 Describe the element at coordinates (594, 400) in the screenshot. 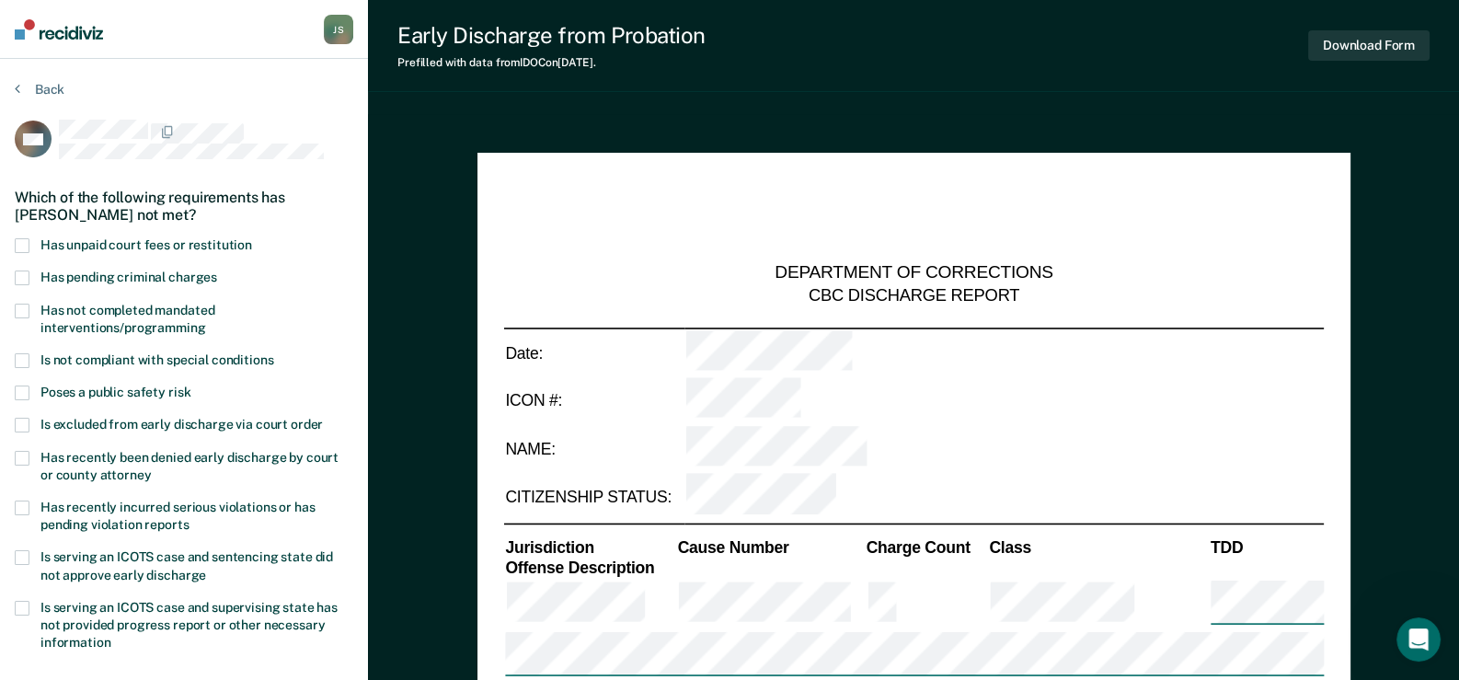

I see `td: ICON #:` at that location.